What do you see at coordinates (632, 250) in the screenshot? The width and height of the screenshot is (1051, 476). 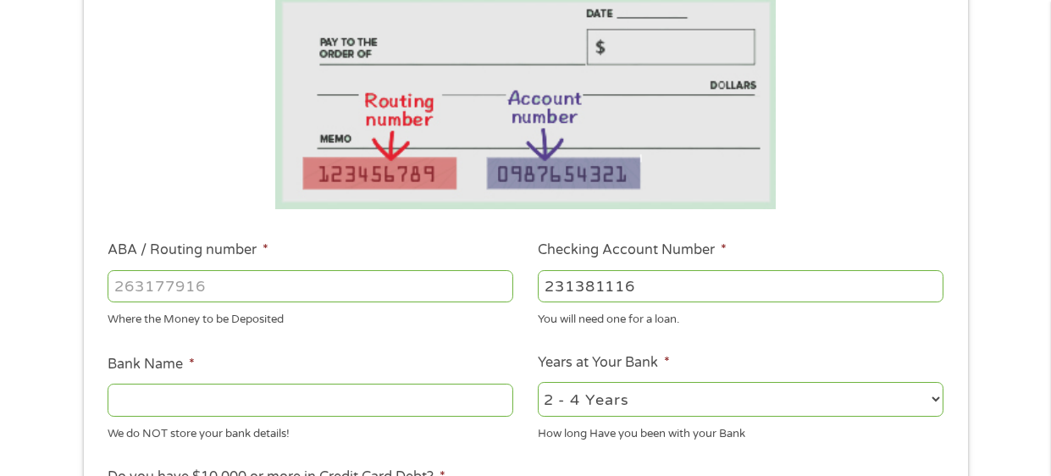 I see `label: Checking Account Number` at bounding box center [632, 250].